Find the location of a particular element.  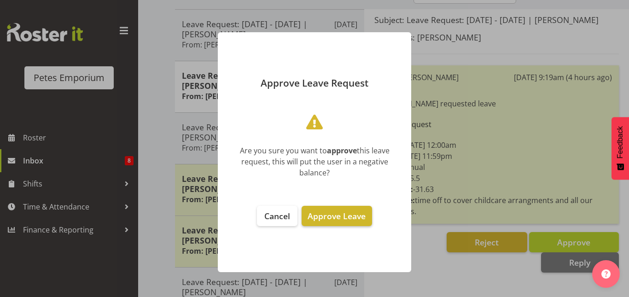

button: Approve Leave is located at coordinates (337, 216).